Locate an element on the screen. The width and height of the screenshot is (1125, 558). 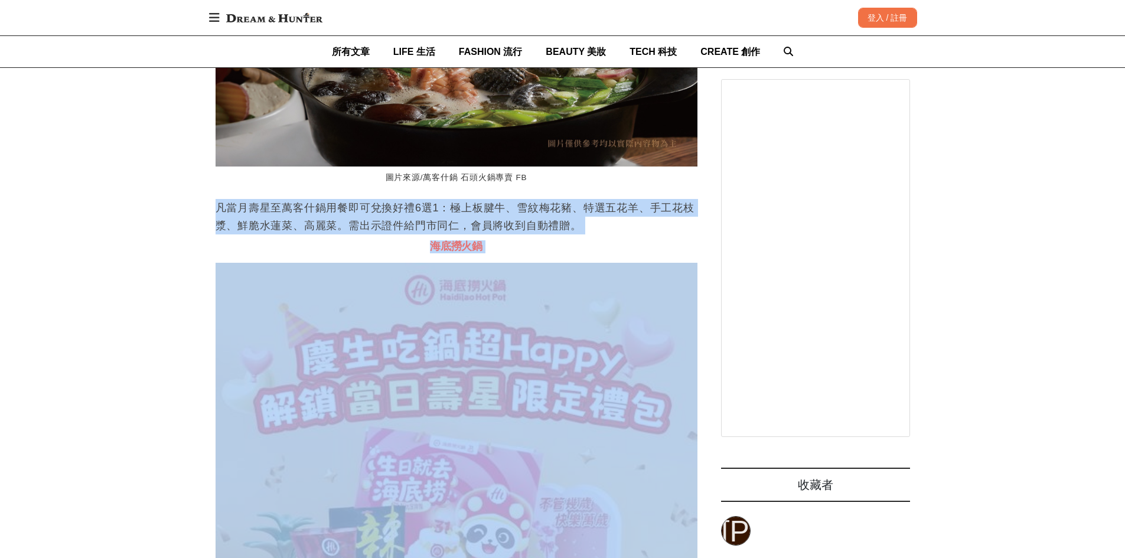
span: CREATE 創作 is located at coordinates (730, 51).